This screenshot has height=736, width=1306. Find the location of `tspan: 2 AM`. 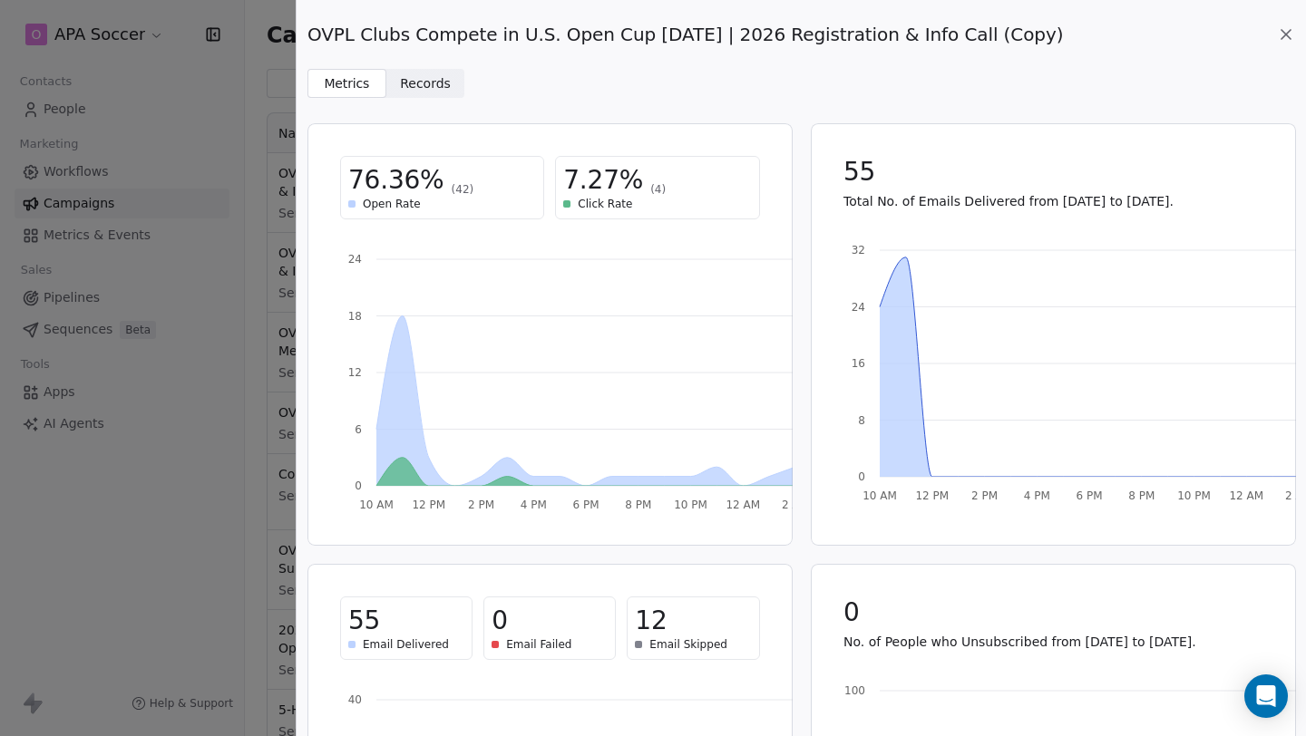

tspan: 2 AM is located at coordinates (795, 505).